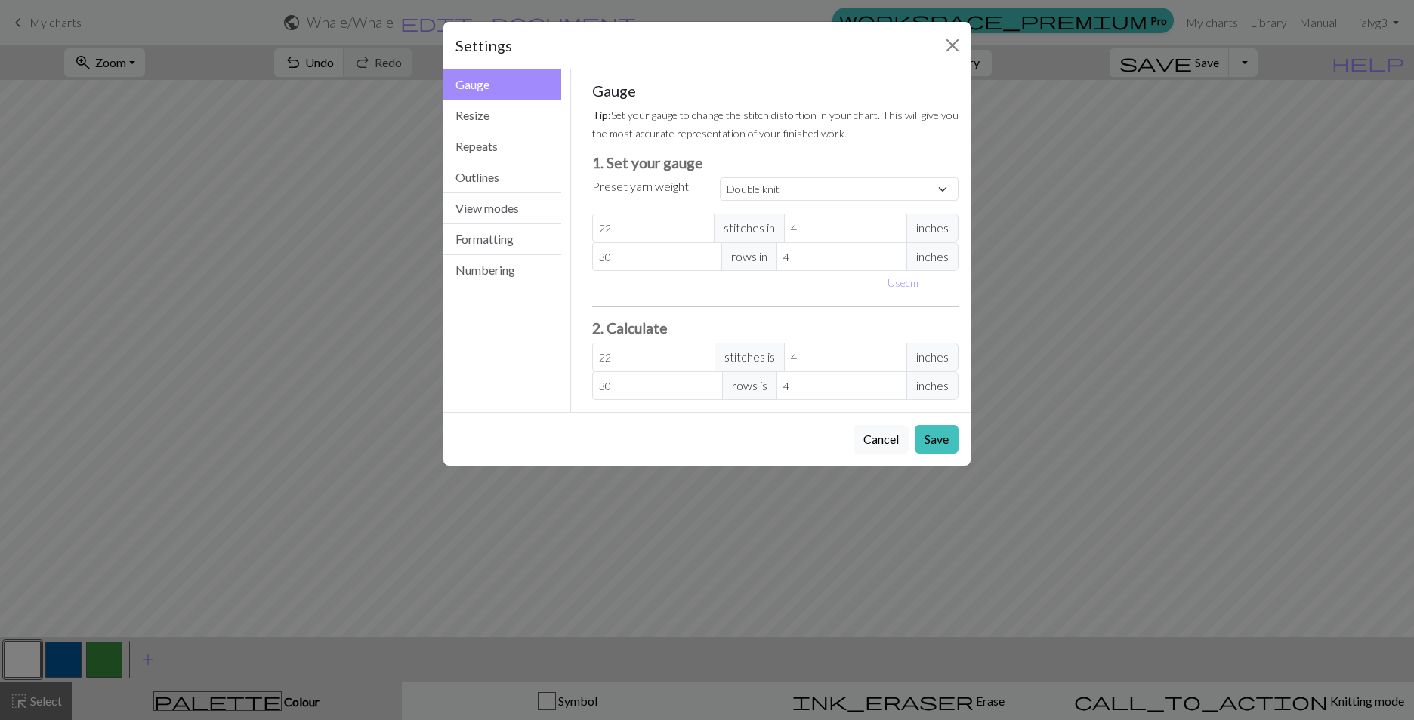  What do you see at coordinates (502, 208) in the screenshot?
I see `button: View modes` at bounding box center [502, 208].